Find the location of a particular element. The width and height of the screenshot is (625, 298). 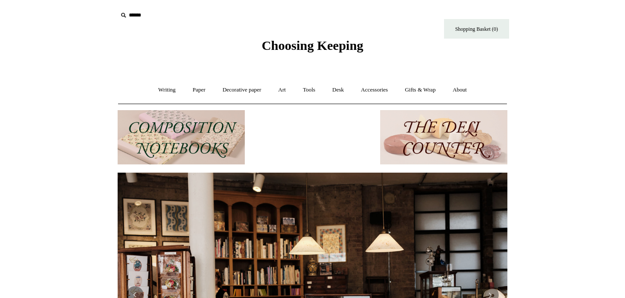

span: Choosing Keeping is located at coordinates (313, 45).